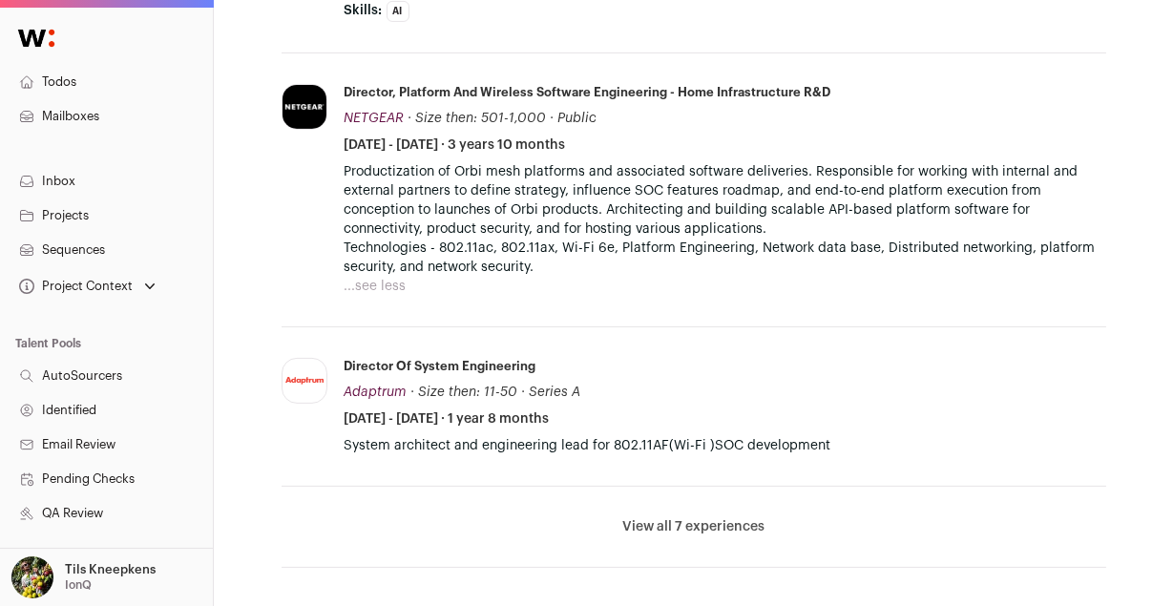  Describe the element at coordinates (440, 366) in the screenshot. I see `div: Director of System Engineering` at that location.